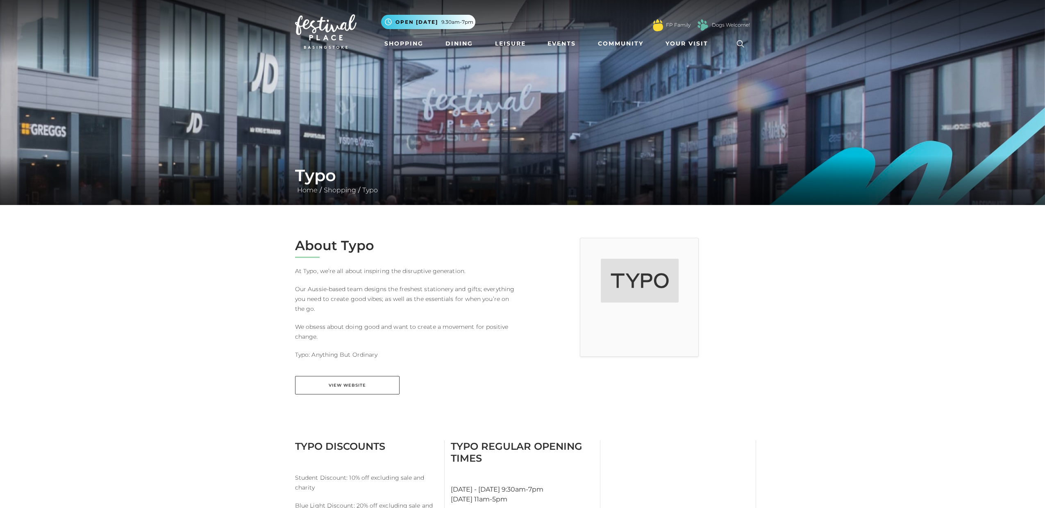 Image resolution: width=1045 pixels, height=508 pixels. What do you see at coordinates (367, 446) in the screenshot?
I see `h3: Typo Discounts` at bounding box center [367, 446].